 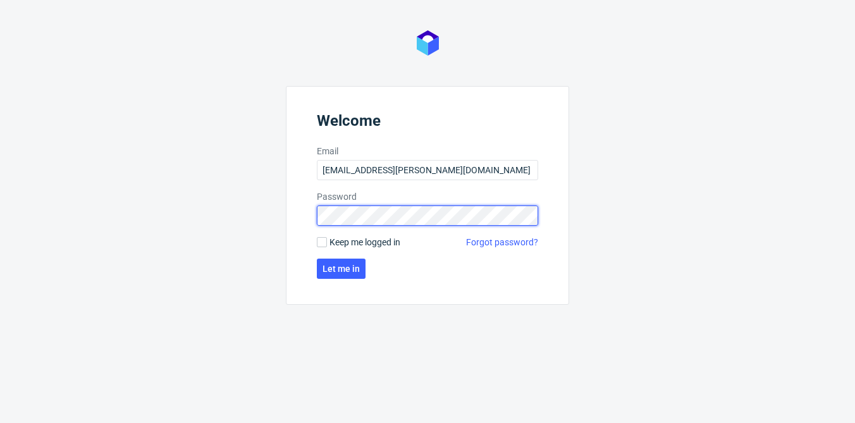 I want to click on label: Email, so click(x=427, y=151).